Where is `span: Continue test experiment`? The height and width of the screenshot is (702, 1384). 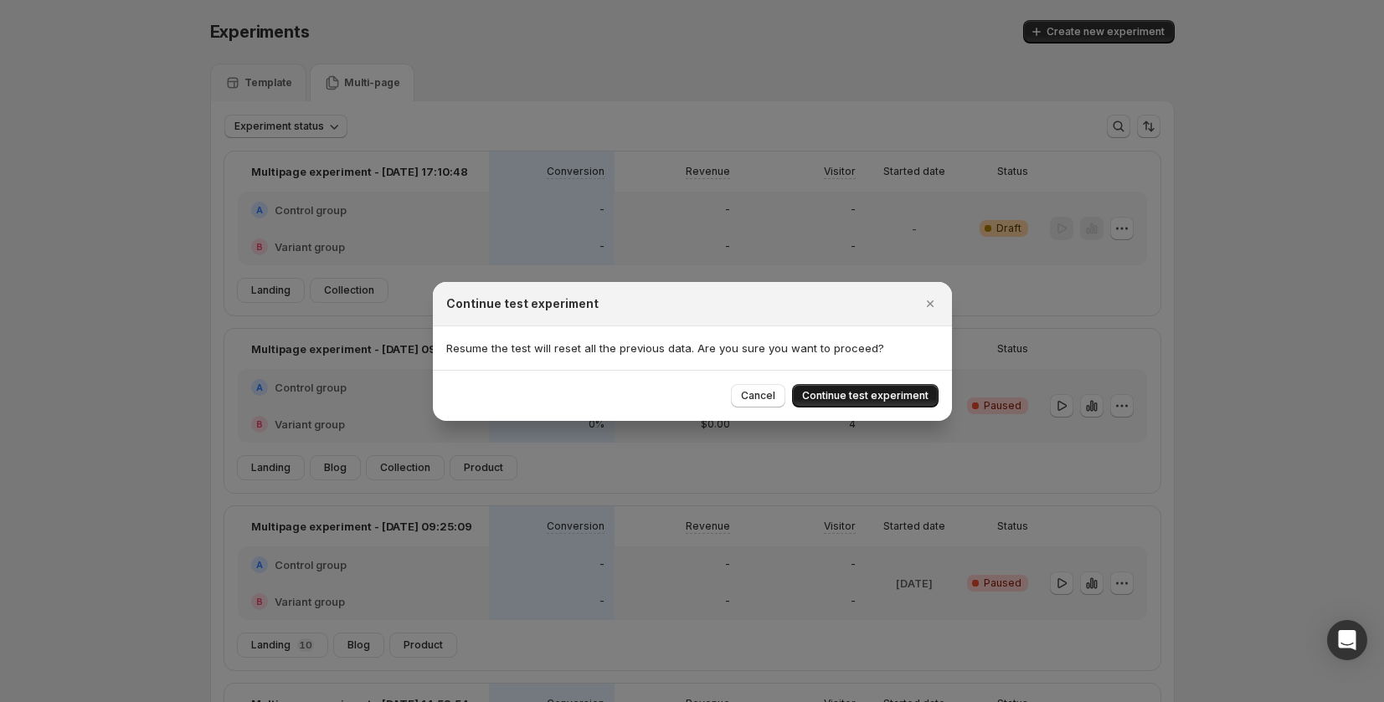
span: Continue test experiment is located at coordinates (865, 396).